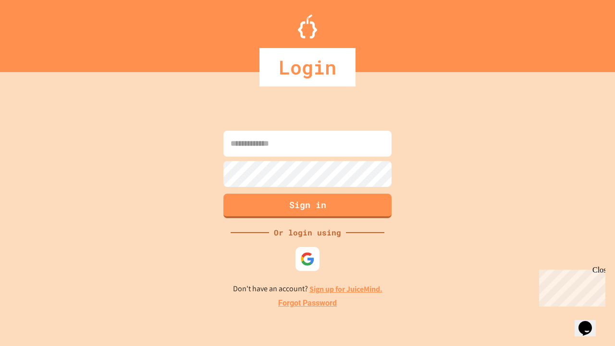 The width and height of the screenshot is (615, 346). Describe the element at coordinates (346, 289) in the screenshot. I see `a: Sign up for JuiceMind.` at that location.